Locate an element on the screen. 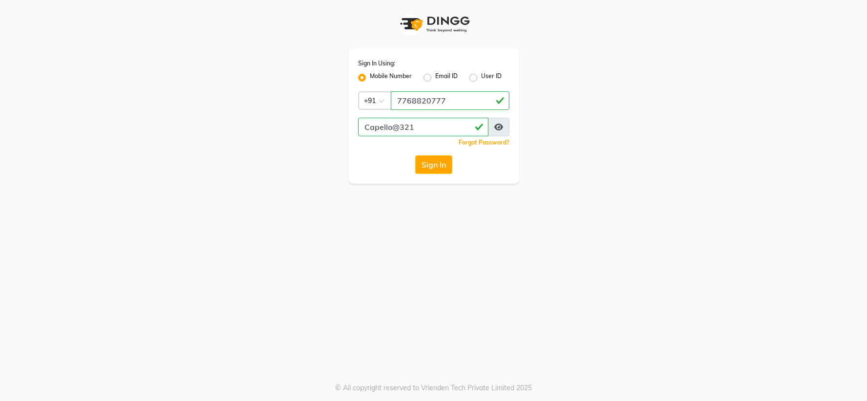 Image resolution: width=867 pixels, height=401 pixels. label: Sign In Using: is located at coordinates (377, 63).